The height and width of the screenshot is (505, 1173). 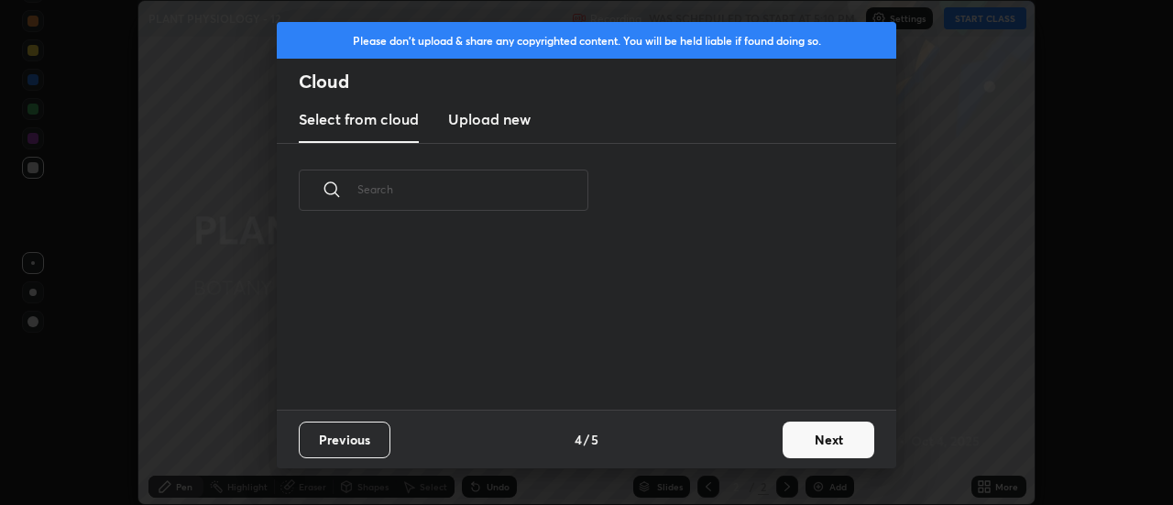 What do you see at coordinates (578, 439) in the screenshot?
I see `h4: 4` at bounding box center [578, 439].